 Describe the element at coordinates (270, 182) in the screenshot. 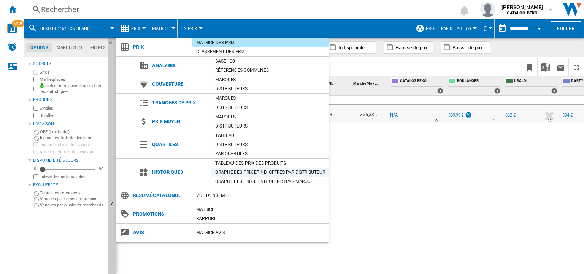

I see `div: Graphe des prix et nb. offres par marque` at that location.